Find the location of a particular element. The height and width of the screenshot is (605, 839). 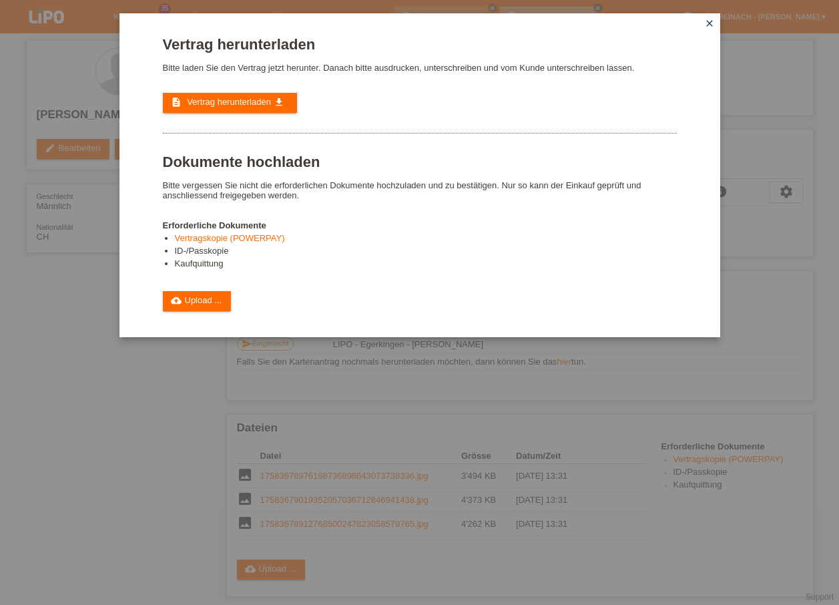

h1: Vertrag herunterladen is located at coordinates (420, 44).